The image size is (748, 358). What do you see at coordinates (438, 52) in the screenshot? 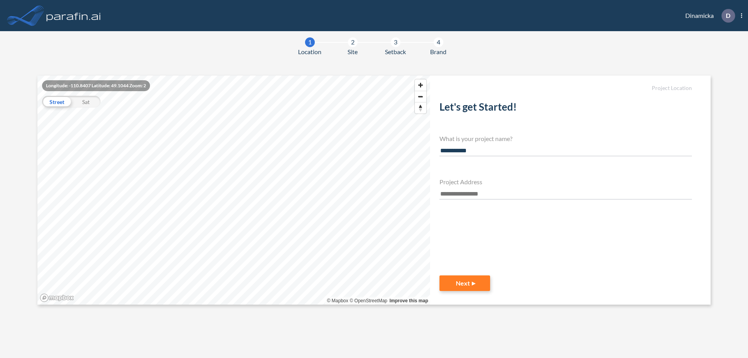
I see `span: Brand` at bounding box center [438, 52].